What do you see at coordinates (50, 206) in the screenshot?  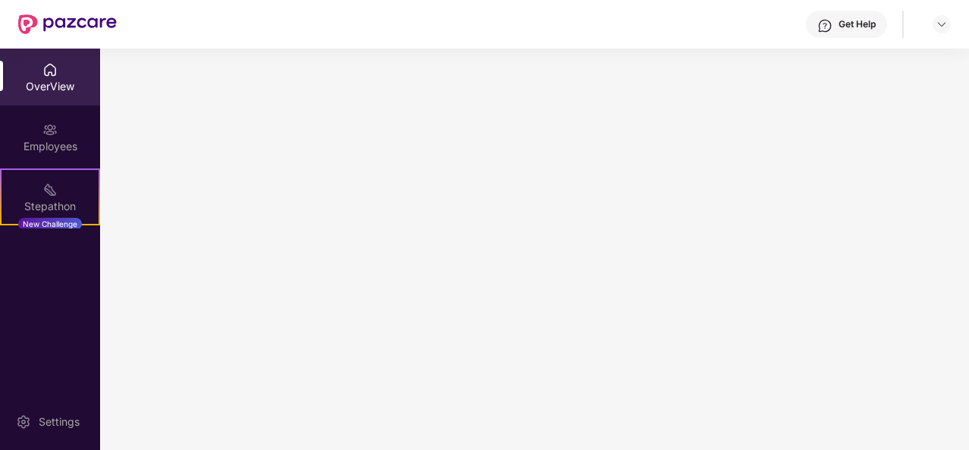 I see `div: Stepathon` at bounding box center [50, 206].